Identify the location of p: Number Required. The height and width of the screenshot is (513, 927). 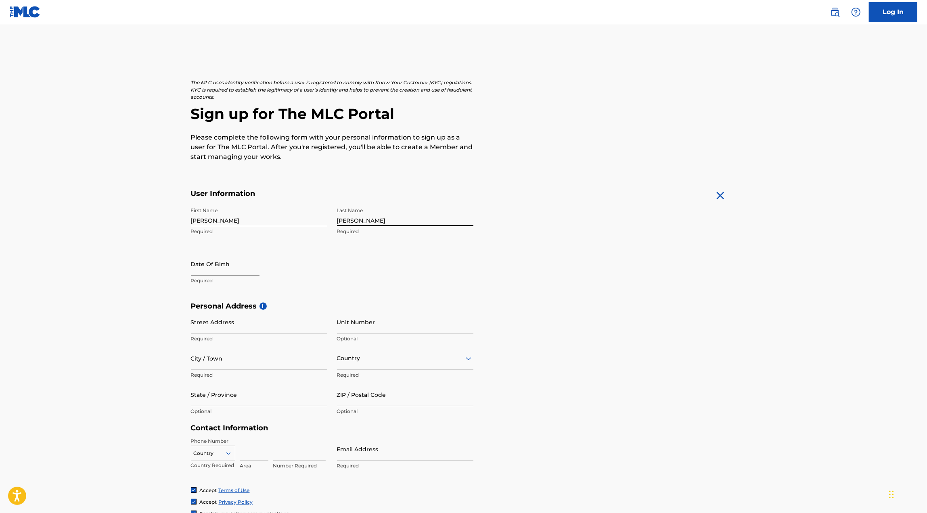
(299, 466).